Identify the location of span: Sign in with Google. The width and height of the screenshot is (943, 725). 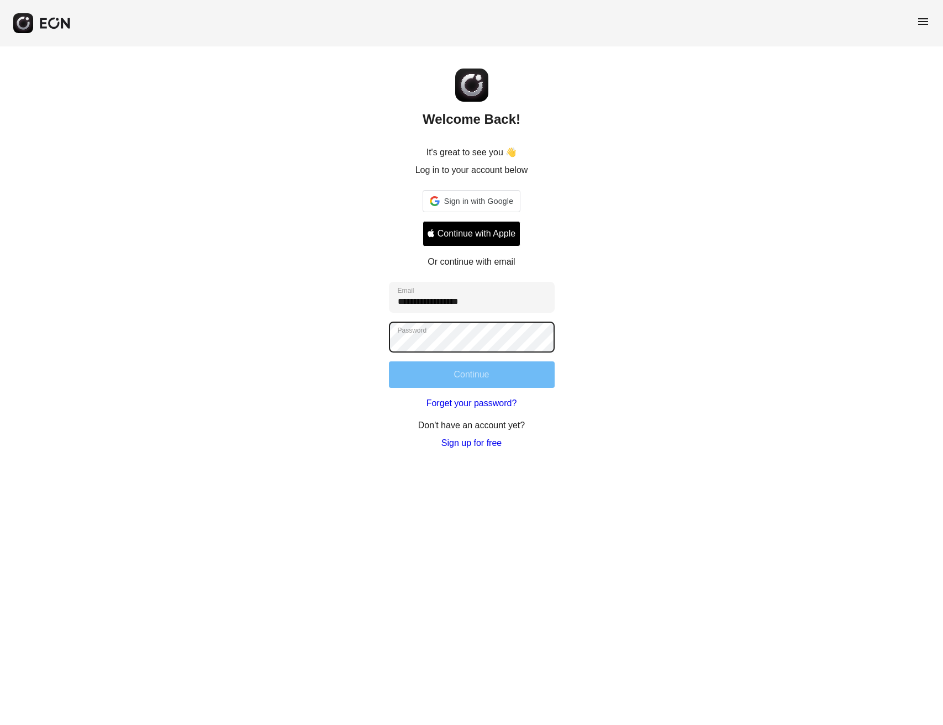
(479, 201).